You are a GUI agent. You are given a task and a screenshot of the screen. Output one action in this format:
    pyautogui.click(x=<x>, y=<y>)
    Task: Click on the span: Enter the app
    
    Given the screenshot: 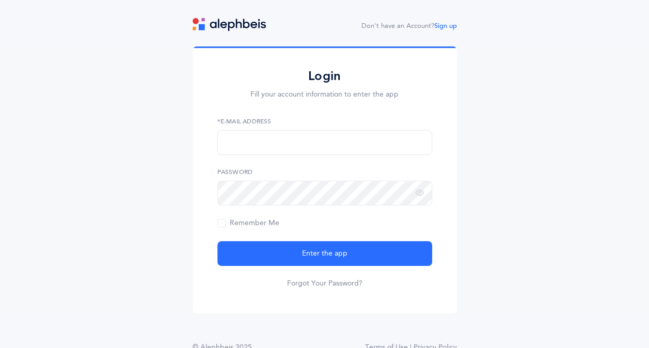 What is the action you would take?
    pyautogui.click(x=325, y=254)
    